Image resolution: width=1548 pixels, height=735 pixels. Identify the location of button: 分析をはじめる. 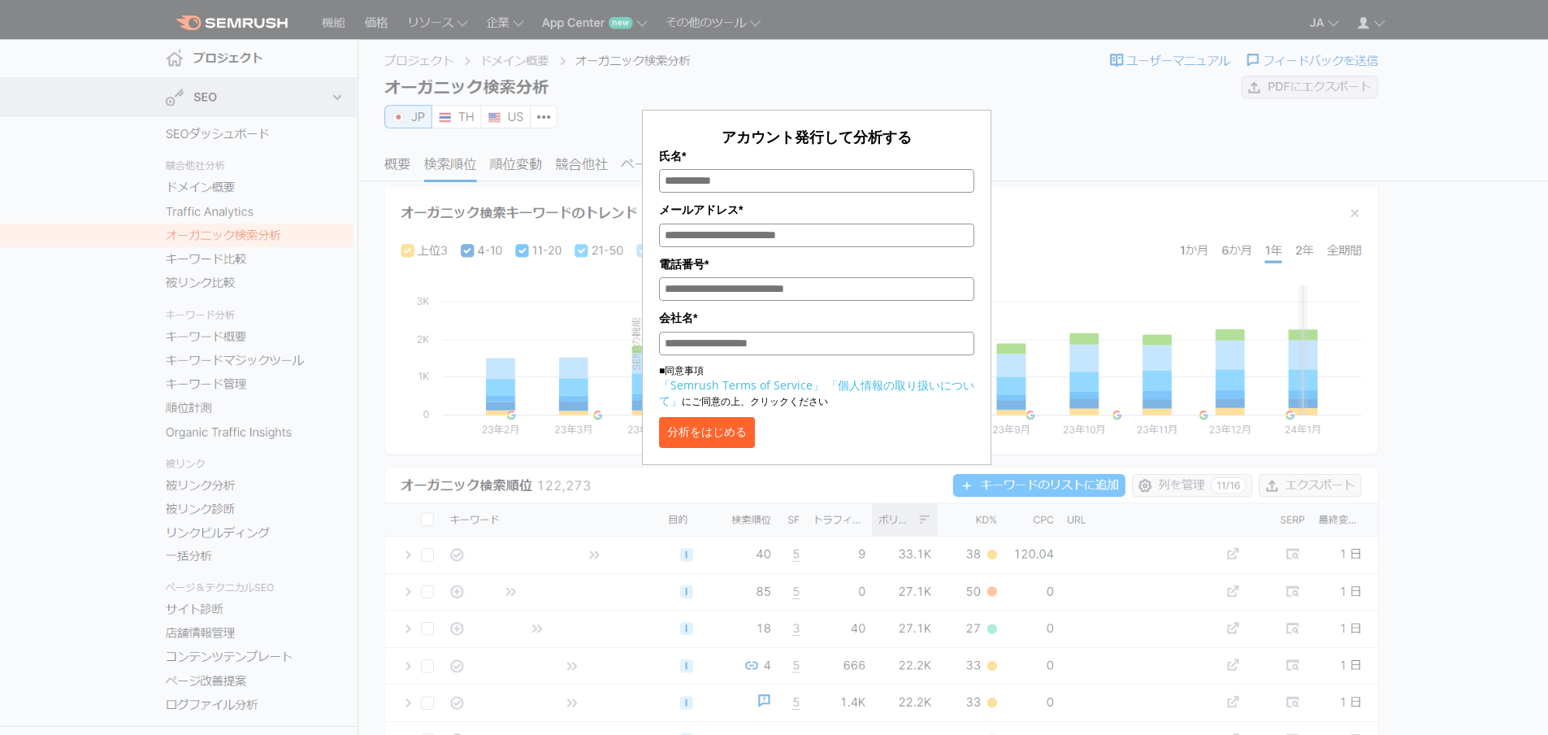
(707, 432).